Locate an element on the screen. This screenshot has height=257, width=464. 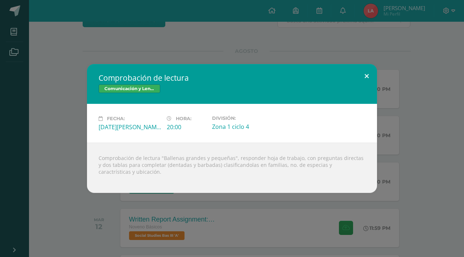
span: Hora: is located at coordinates (183, 118).